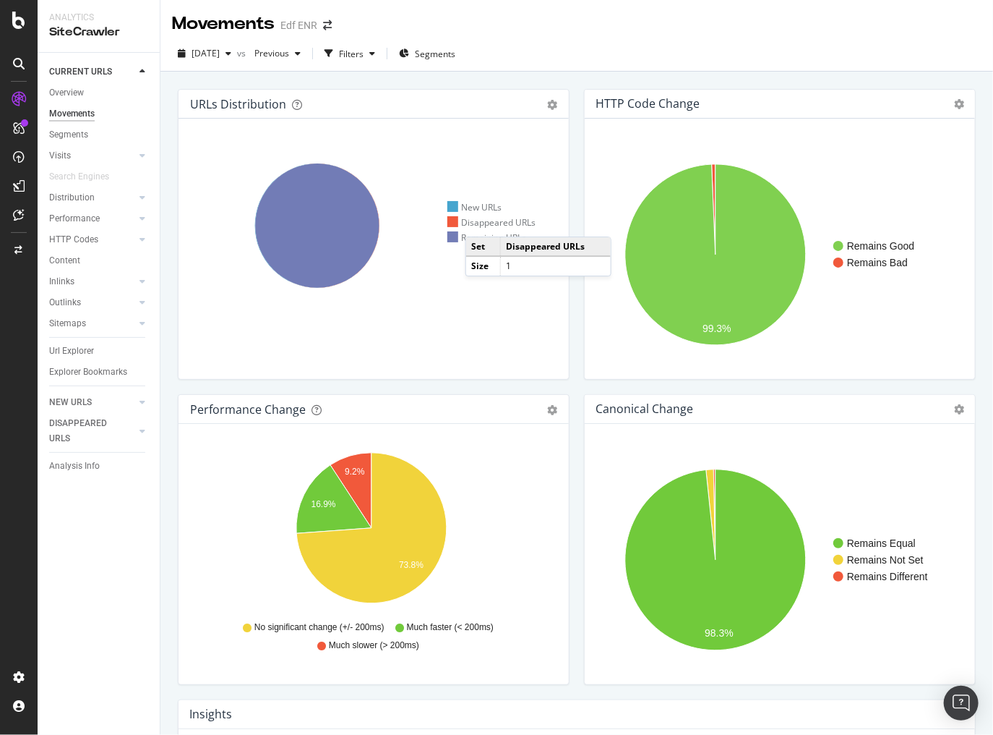 This screenshot has width=993, height=735. What do you see at coordinates (70, 402) in the screenshot?
I see `div: NEW URLS` at bounding box center [70, 402].